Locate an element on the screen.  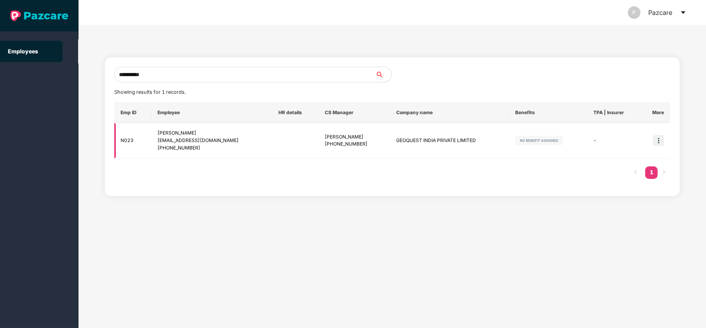
th: TPA | Insurer is located at coordinates (615, 113).